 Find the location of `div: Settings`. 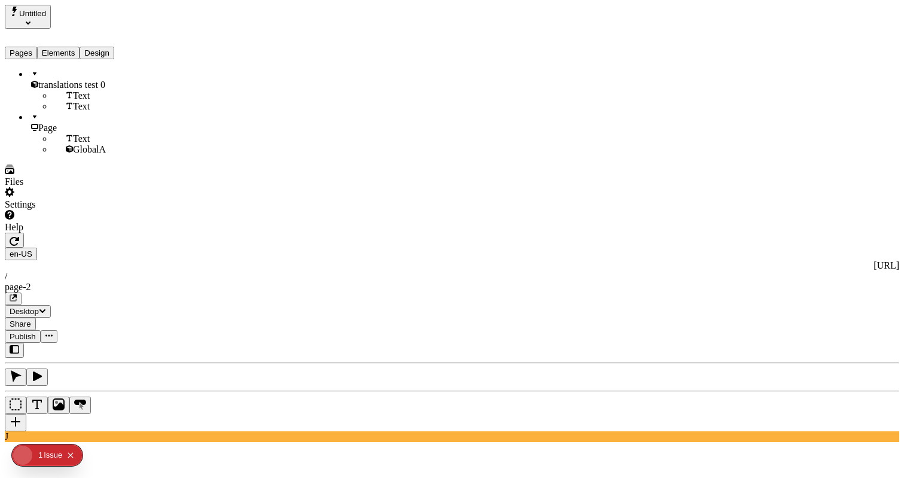

div: Settings is located at coordinates (77, 204).